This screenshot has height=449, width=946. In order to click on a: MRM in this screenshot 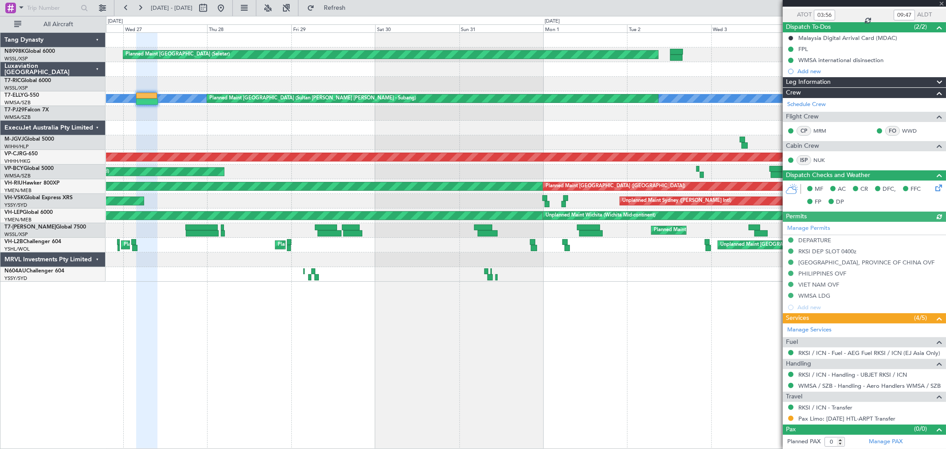, I will do `click(823, 131)`.